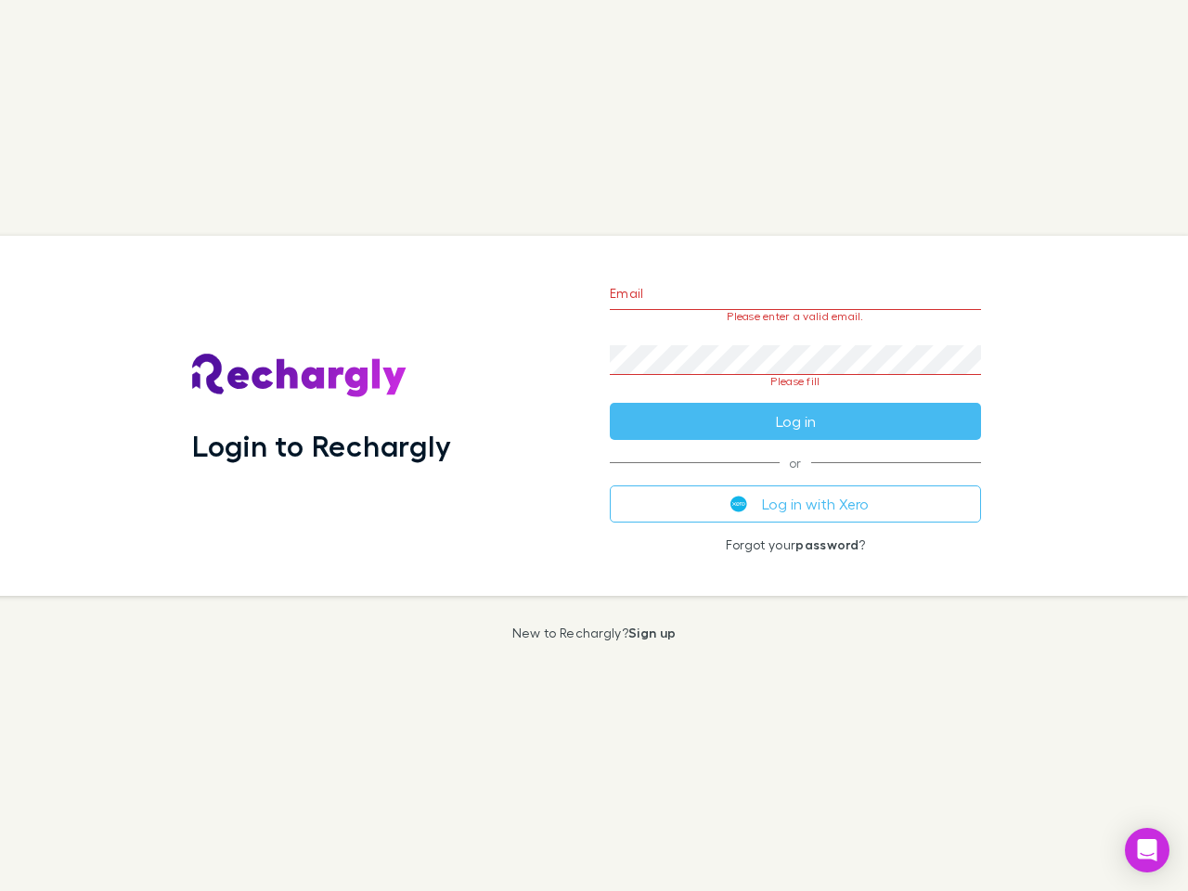 The width and height of the screenshot is (1188, 891). What do you see at coordinates (300, 376) in the screenshot?
I see `img: Rechargly's Logo` at bounding box center [300, 376].